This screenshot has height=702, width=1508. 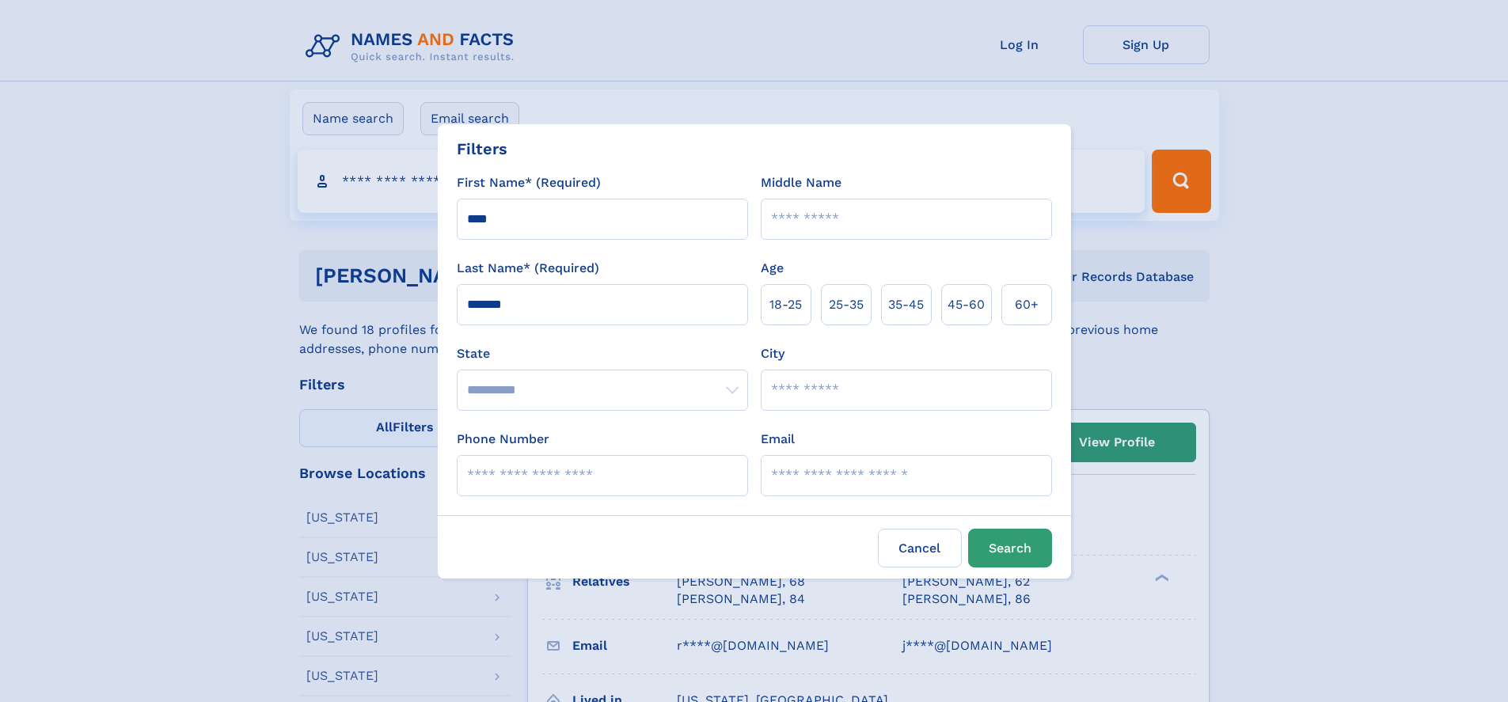 I want to click on button: Search, so click(x=1010, y=548).